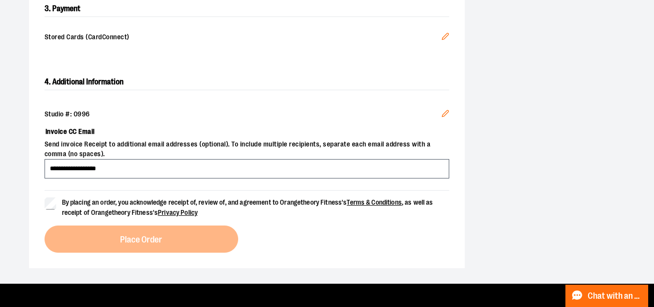 This screenshot has height=307, width=654. What do you see at coordinates (248, 207) in the screenshot?
I see `span: By placing an order, you acknowledge receipt of, review of, and agreement to Orangetheory Fitness...` at bounding box center [248, 207].